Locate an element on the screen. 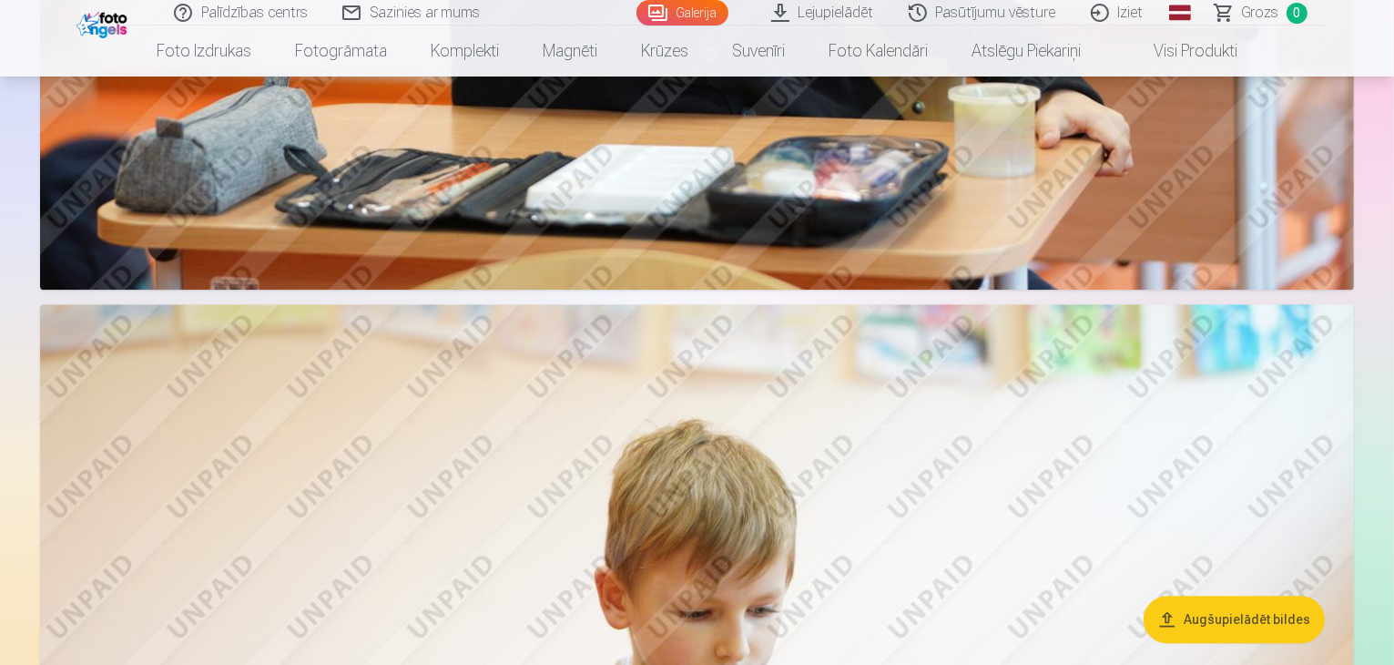 The height and width of the screenshot is (665, 1394). span: 0 is located at coordinates (1296, 13).